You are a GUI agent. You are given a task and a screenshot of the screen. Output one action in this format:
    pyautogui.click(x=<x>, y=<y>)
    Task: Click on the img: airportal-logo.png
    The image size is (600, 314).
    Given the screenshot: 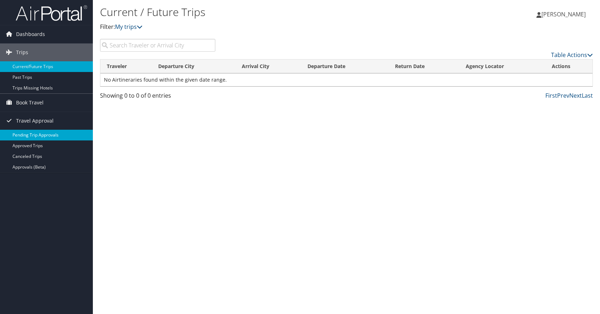 What is the action you would take?
    pyautogui.click(x=51, y=13)
    